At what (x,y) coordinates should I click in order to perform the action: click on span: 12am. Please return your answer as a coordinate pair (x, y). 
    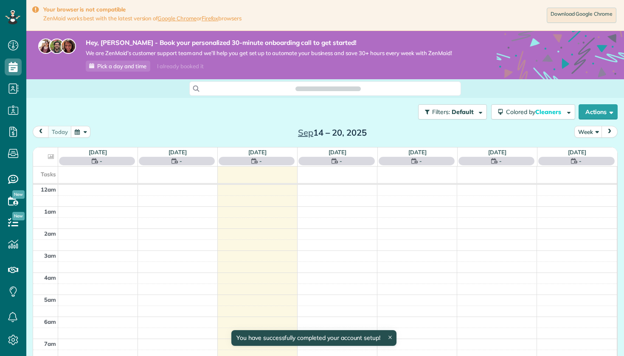
    Looking at the image, I should click on (48, 190).